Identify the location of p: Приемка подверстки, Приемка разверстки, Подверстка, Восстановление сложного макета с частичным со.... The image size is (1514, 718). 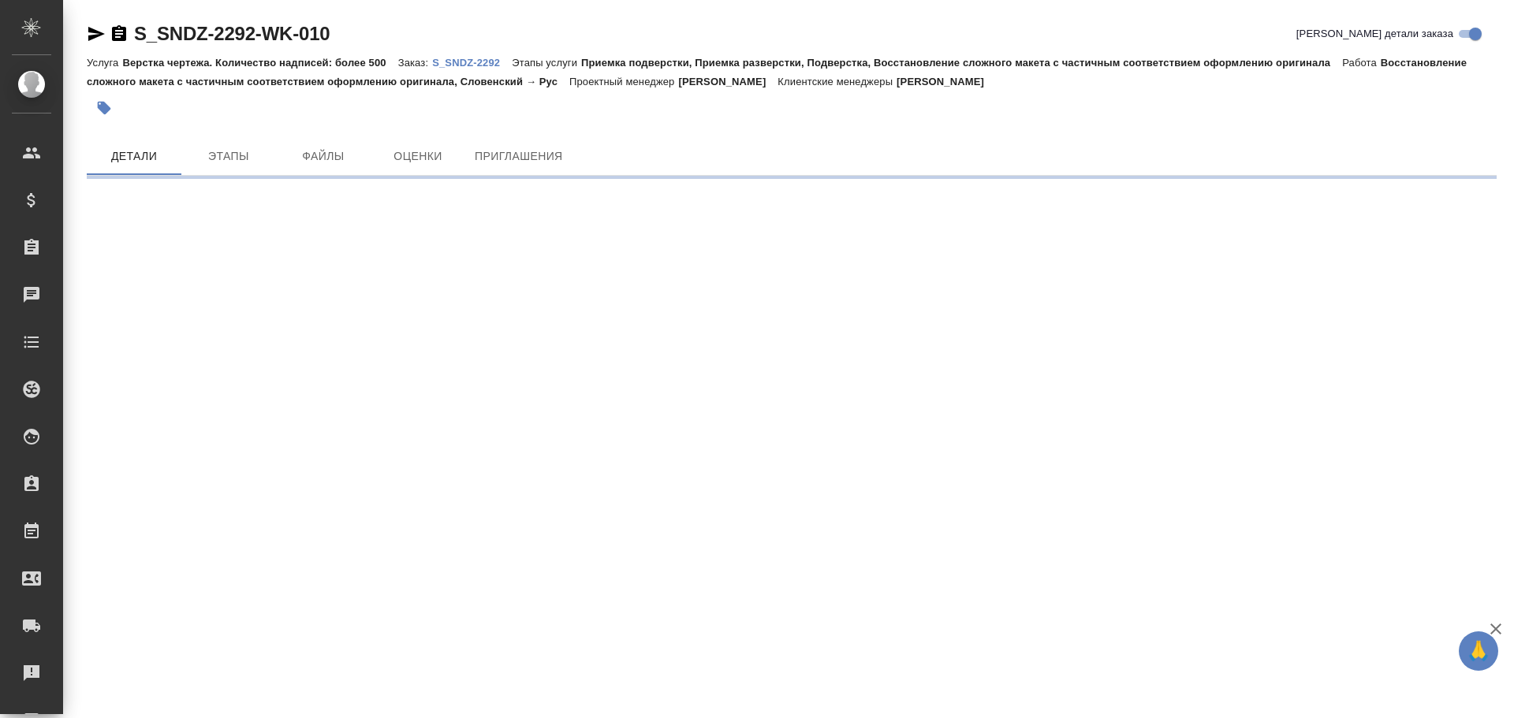
(961, 62).